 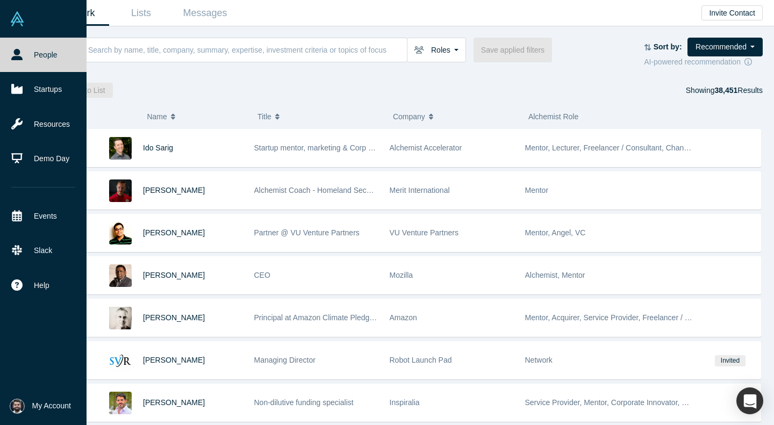 What do you see at coordinates (420, 190) in the screenshot?
I see `span: Merit International` at bounding box center [420, 190].